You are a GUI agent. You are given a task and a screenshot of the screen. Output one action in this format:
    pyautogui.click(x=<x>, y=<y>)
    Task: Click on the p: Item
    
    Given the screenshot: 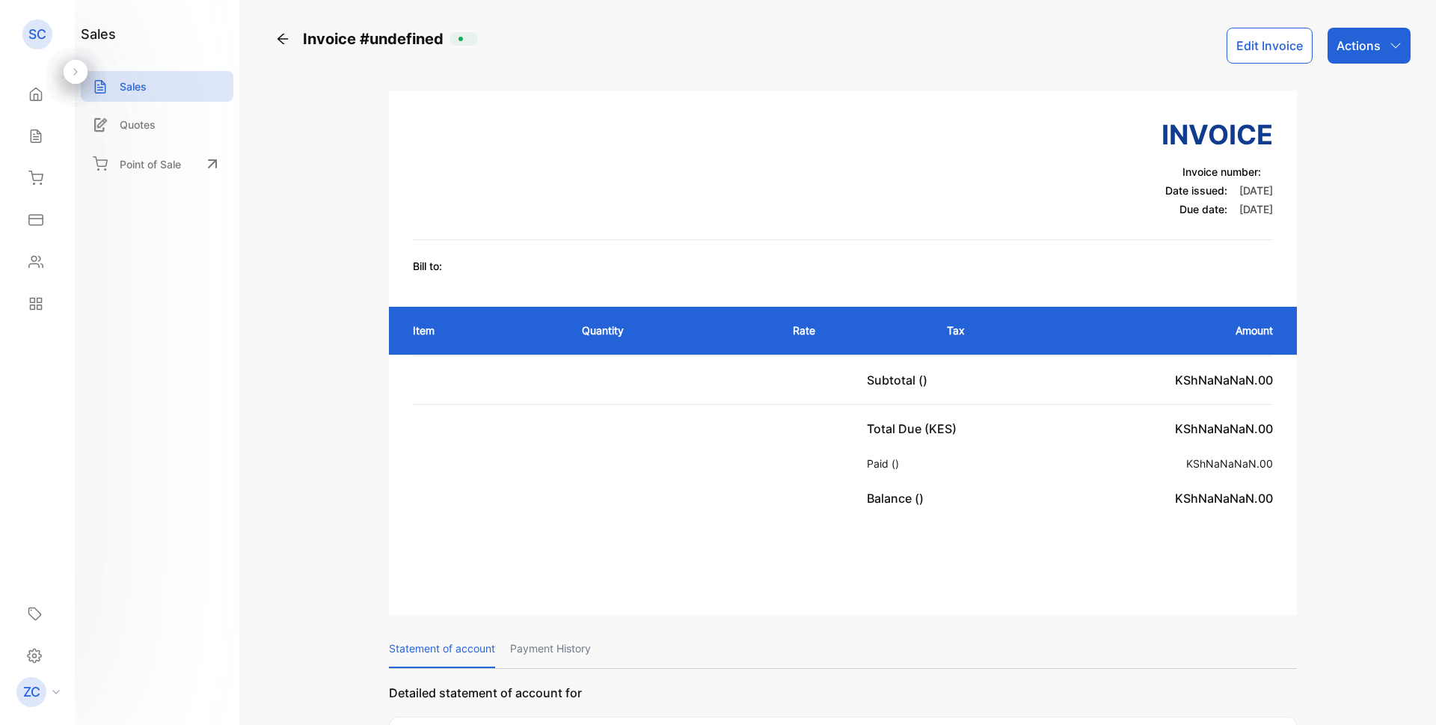 What is the action you would take?
    pyautogui.click(x=482, y=330)
    